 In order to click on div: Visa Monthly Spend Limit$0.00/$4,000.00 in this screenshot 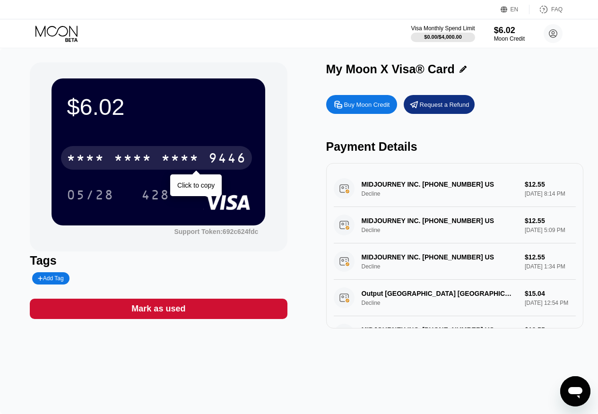, I will do `click(442, 34)`.